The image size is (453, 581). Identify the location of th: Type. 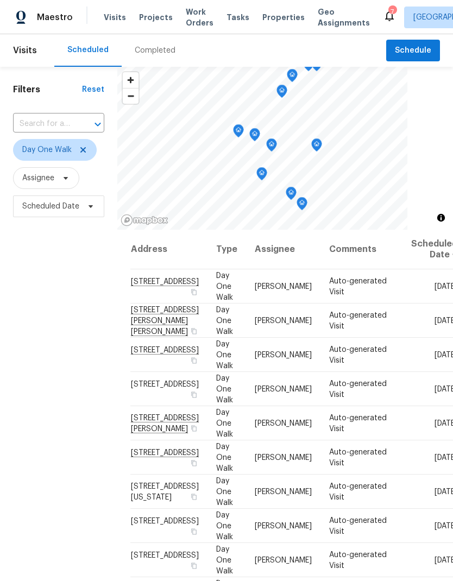
(226, 249).